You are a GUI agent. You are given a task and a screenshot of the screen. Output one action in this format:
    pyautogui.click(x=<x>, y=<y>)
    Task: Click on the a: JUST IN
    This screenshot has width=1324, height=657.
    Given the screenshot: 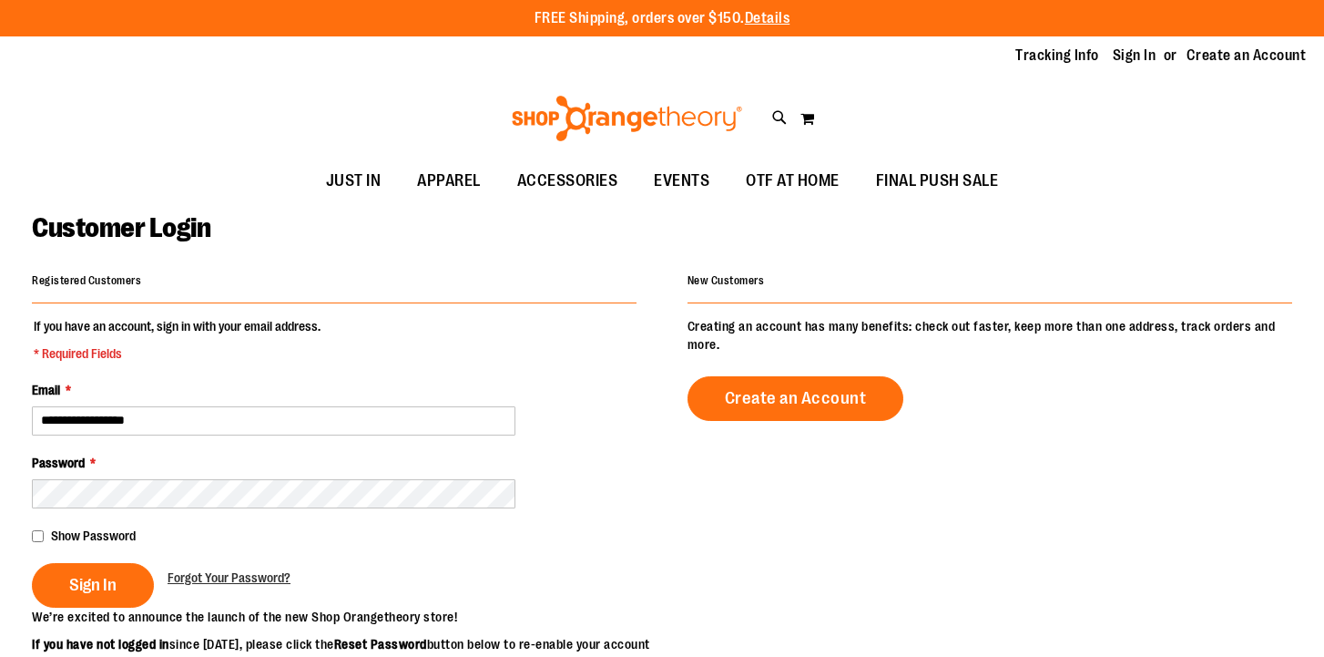 What is the action you would take?
    pyautogui.click(x=353, y=181)
    